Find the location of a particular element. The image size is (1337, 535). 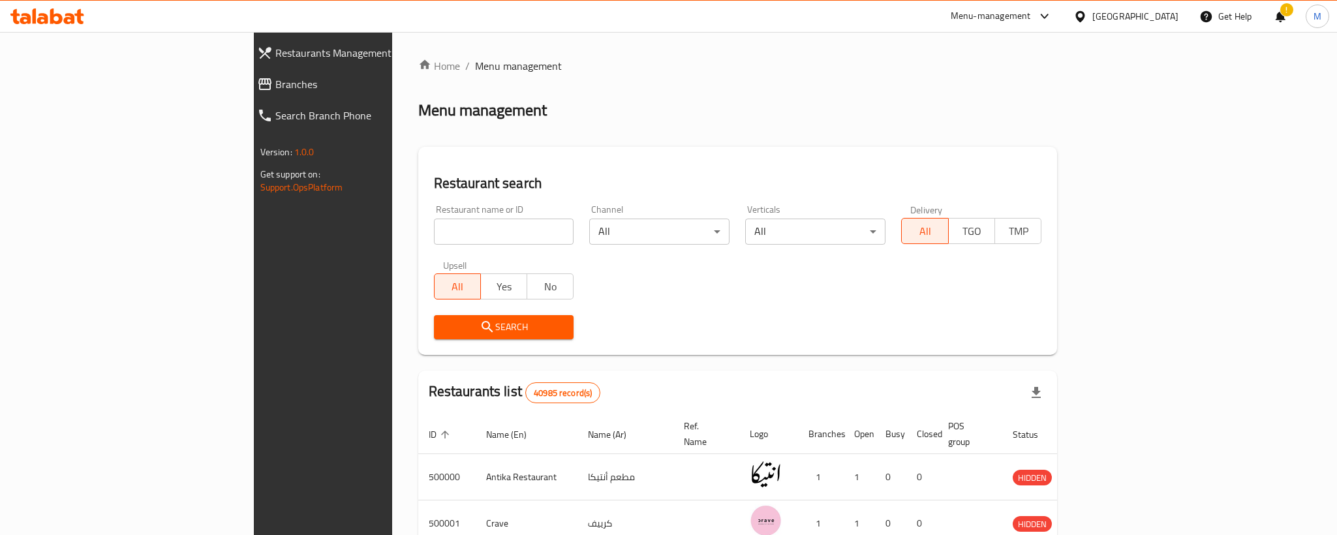

button: No is located at coordinates (550, 287).